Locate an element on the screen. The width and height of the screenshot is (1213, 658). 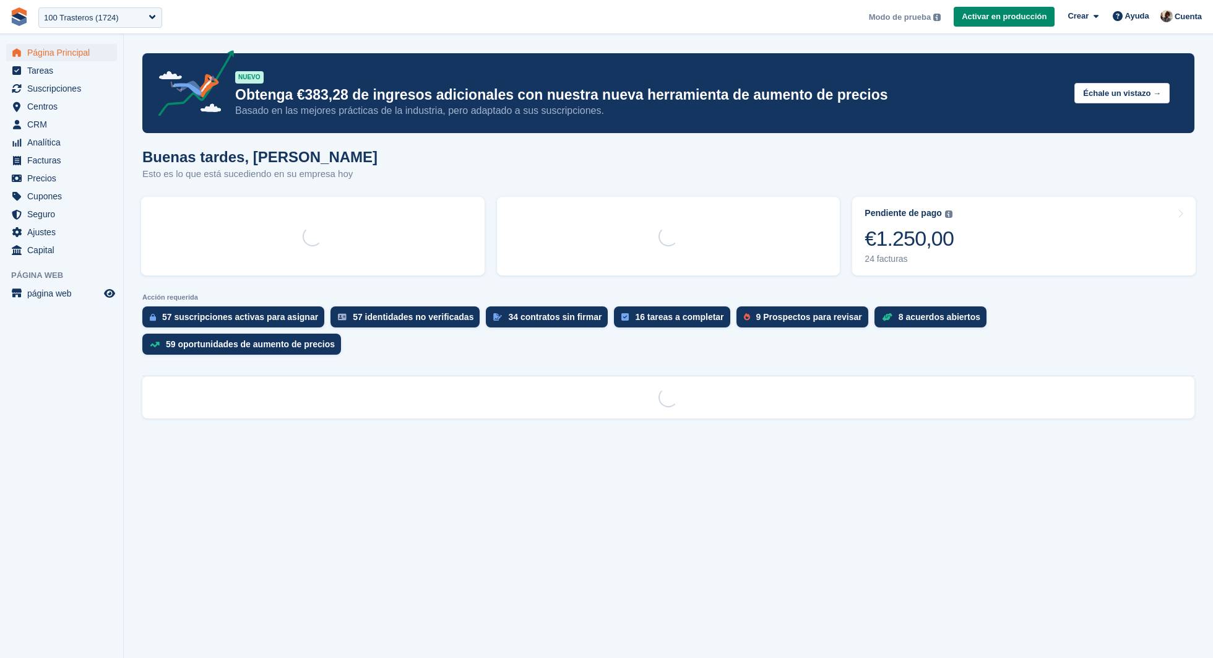
a: menú is located at coordinates (61, 293).